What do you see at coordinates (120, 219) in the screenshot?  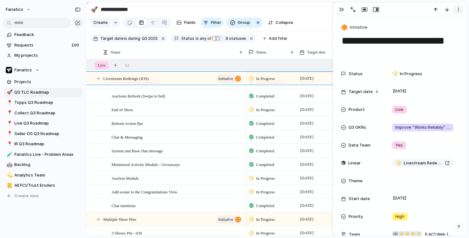 I see `span: Multiple Show Pins` at bounding box center [120, 219].